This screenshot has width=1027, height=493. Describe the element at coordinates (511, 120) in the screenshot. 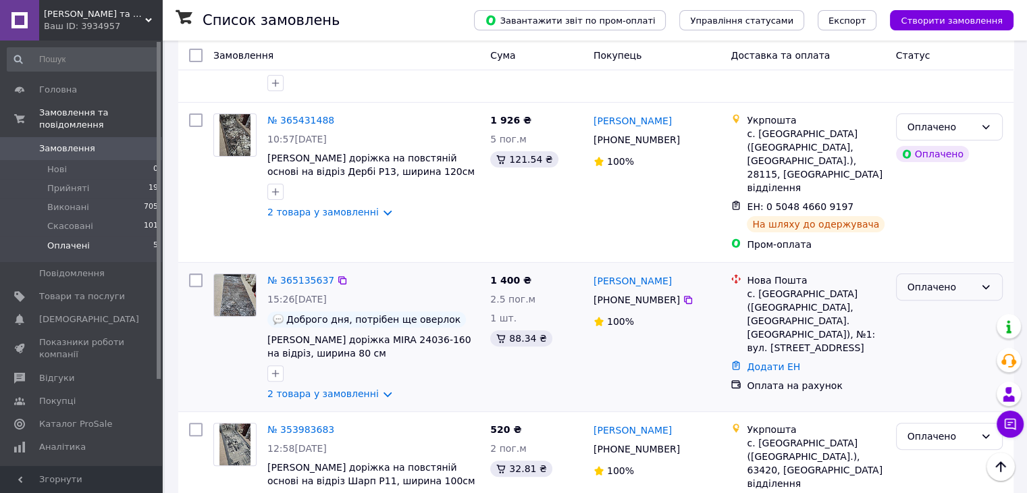

I see `span: 1 926 ₴` at that location.